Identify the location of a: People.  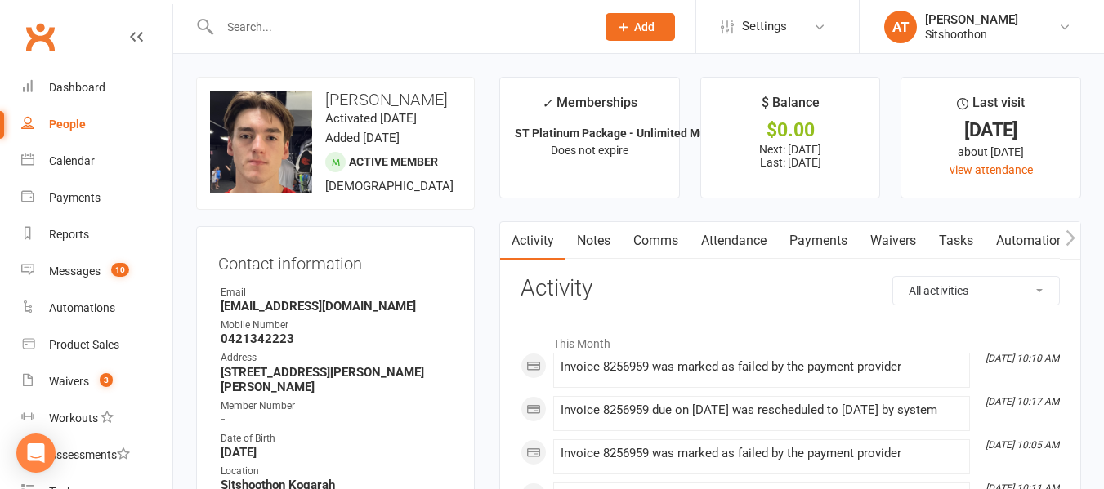
(96, 124).